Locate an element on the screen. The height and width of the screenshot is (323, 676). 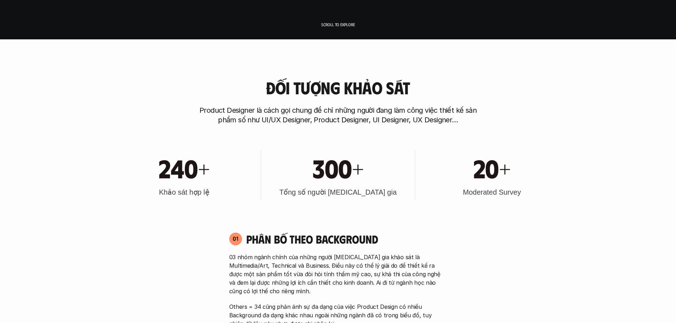
h3: Khảo sát hợp lệ is located at coordinates (184, 192).